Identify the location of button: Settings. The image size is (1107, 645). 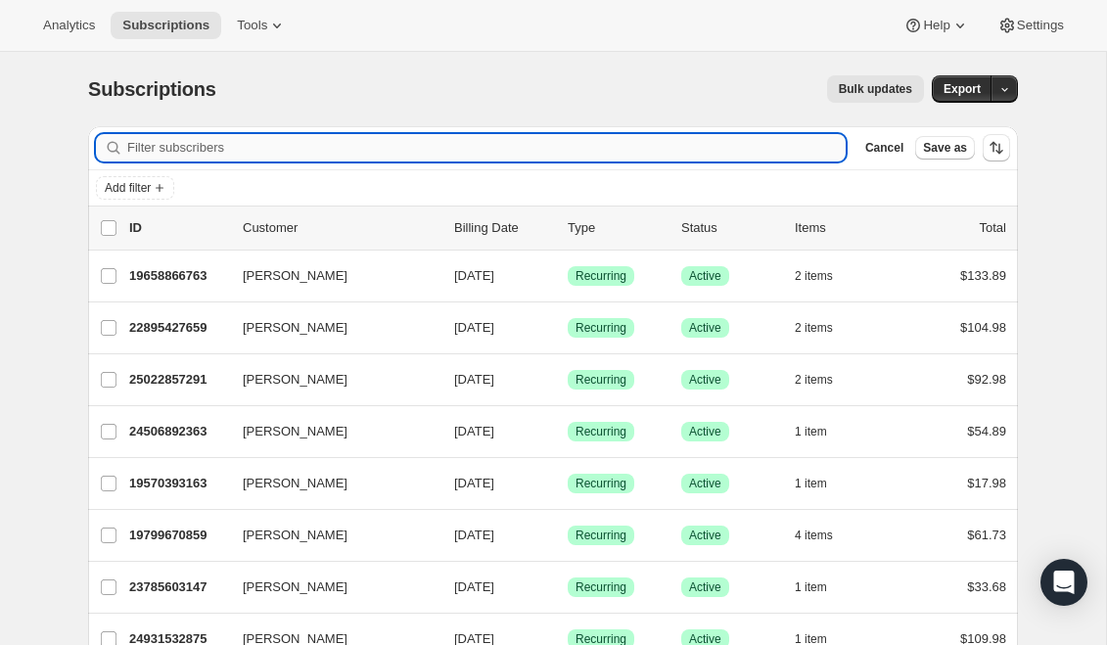
(1031, 25).